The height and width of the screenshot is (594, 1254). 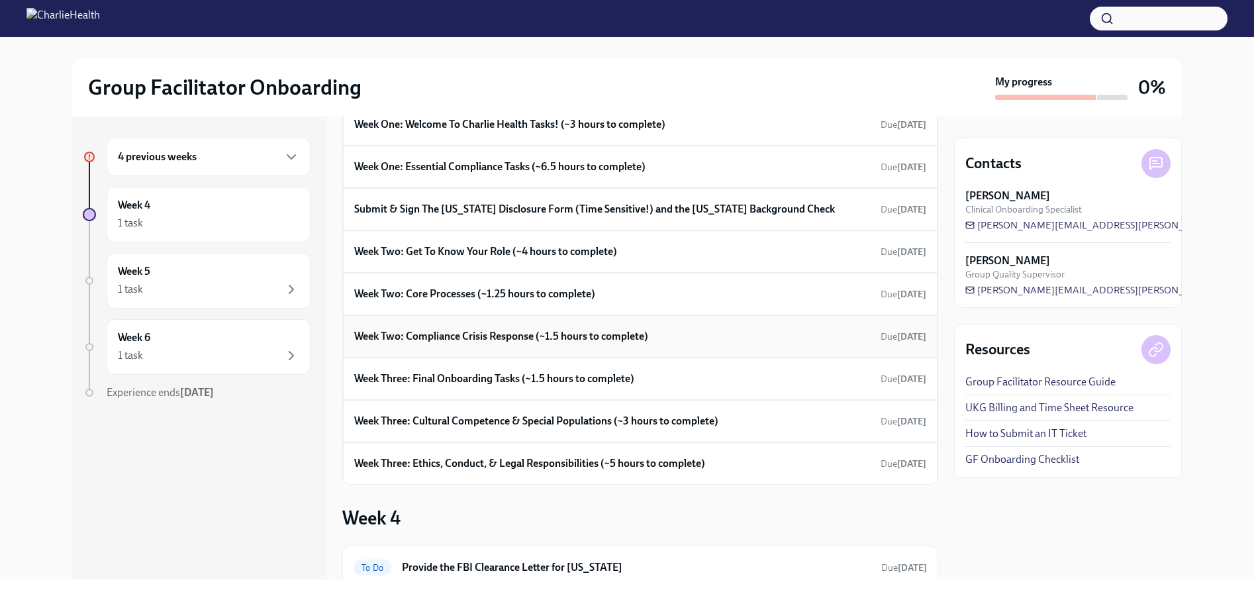 What do you see at coordinates (1024, 82) in the screenshot?
I see `strong: My progress` at bounding box center [1024, 82].